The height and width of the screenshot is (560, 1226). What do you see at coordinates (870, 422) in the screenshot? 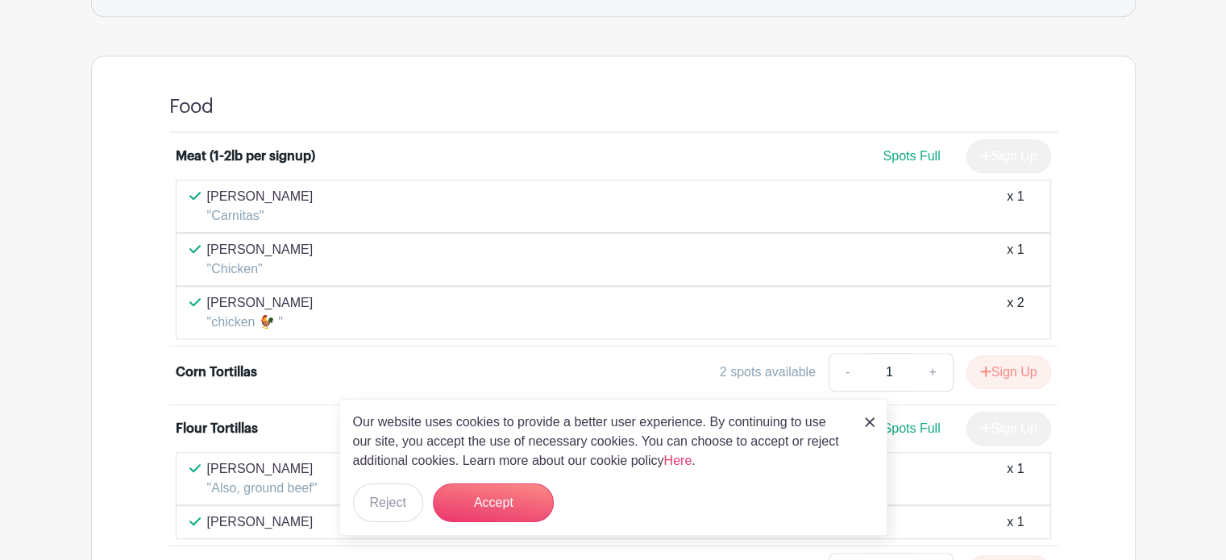
I see `img: close_button-5f87c8562297e5c2d7936805f587ecaba9071eb48480494691a3f1689db116b3.svg` at bounding box center [870, 422].